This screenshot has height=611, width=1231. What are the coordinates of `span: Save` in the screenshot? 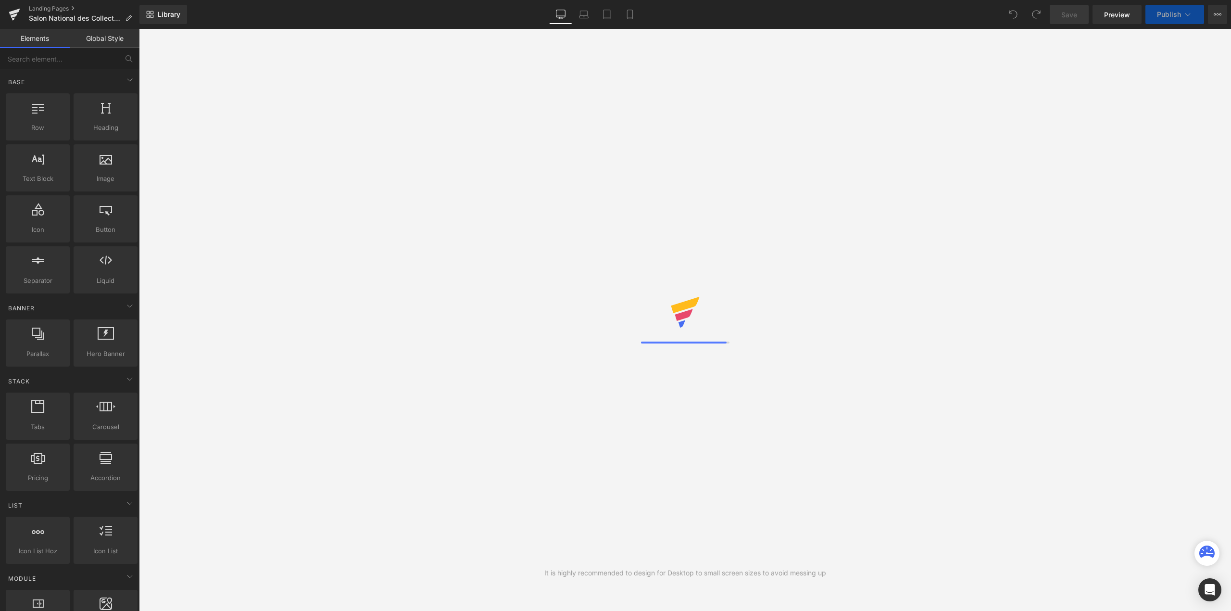 It's located at (1069, 14).